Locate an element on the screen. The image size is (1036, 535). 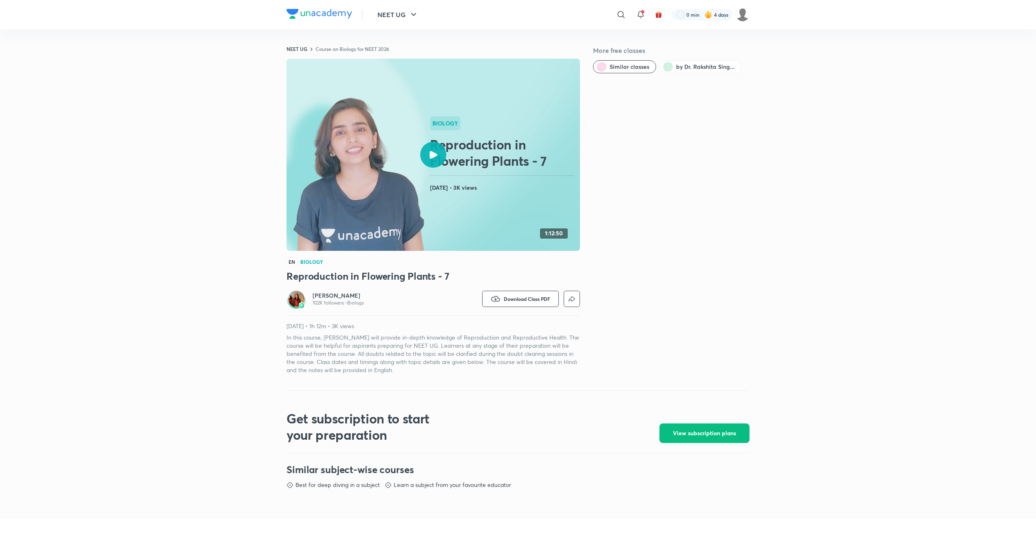
img: sharique rahman is located at coordinates (742, 15).